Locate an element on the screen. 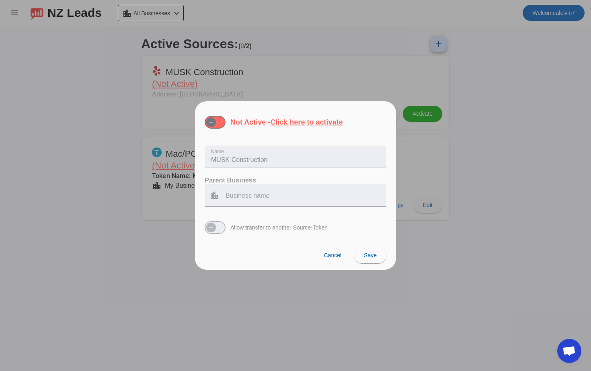  mat-icon: location_city is located at coordinates (214, 195).